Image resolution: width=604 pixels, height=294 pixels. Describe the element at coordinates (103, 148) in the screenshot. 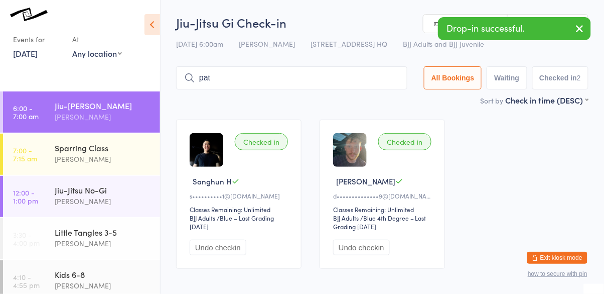

I see `div: Sparring Class` at that location.